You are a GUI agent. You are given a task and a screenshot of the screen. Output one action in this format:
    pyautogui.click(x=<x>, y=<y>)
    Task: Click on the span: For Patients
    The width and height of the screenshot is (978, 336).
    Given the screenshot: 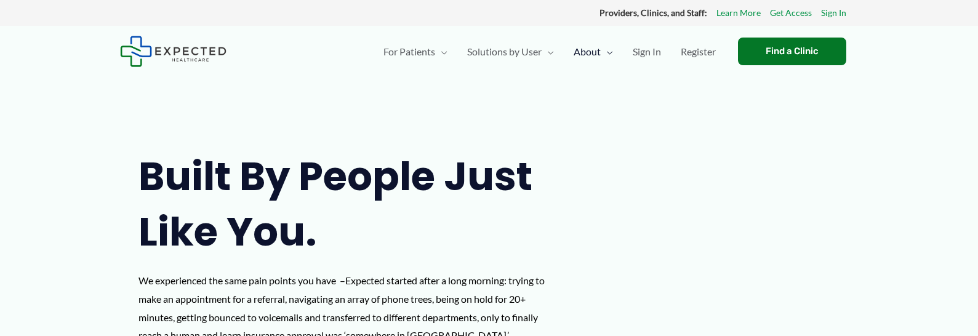 What is the action you would take?
    pyautogui.click(x=409, y=52)
    